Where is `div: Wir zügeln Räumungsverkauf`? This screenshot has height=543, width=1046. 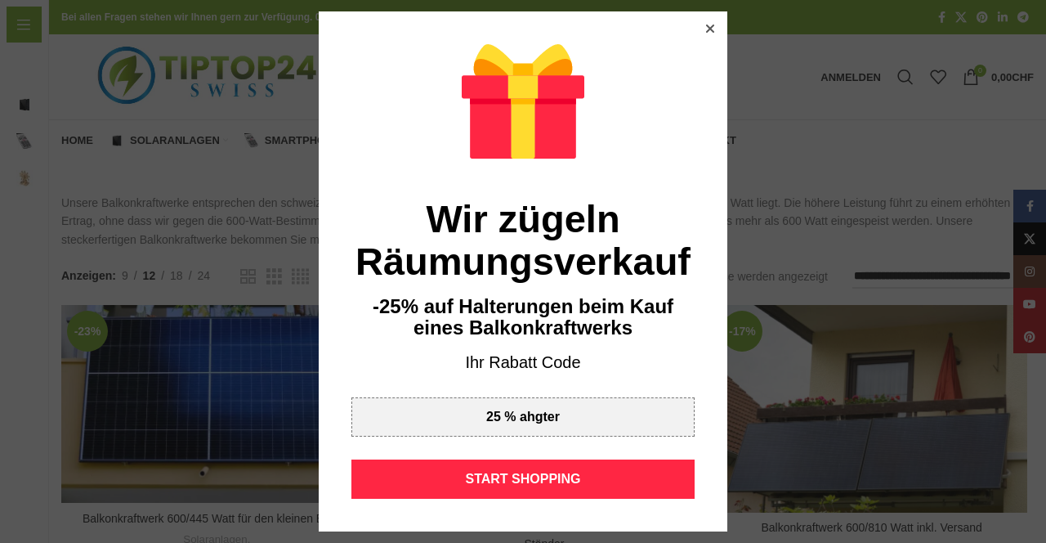
div: Wir zügeln Räumungsverkauf is located at coordinates (523, 239).